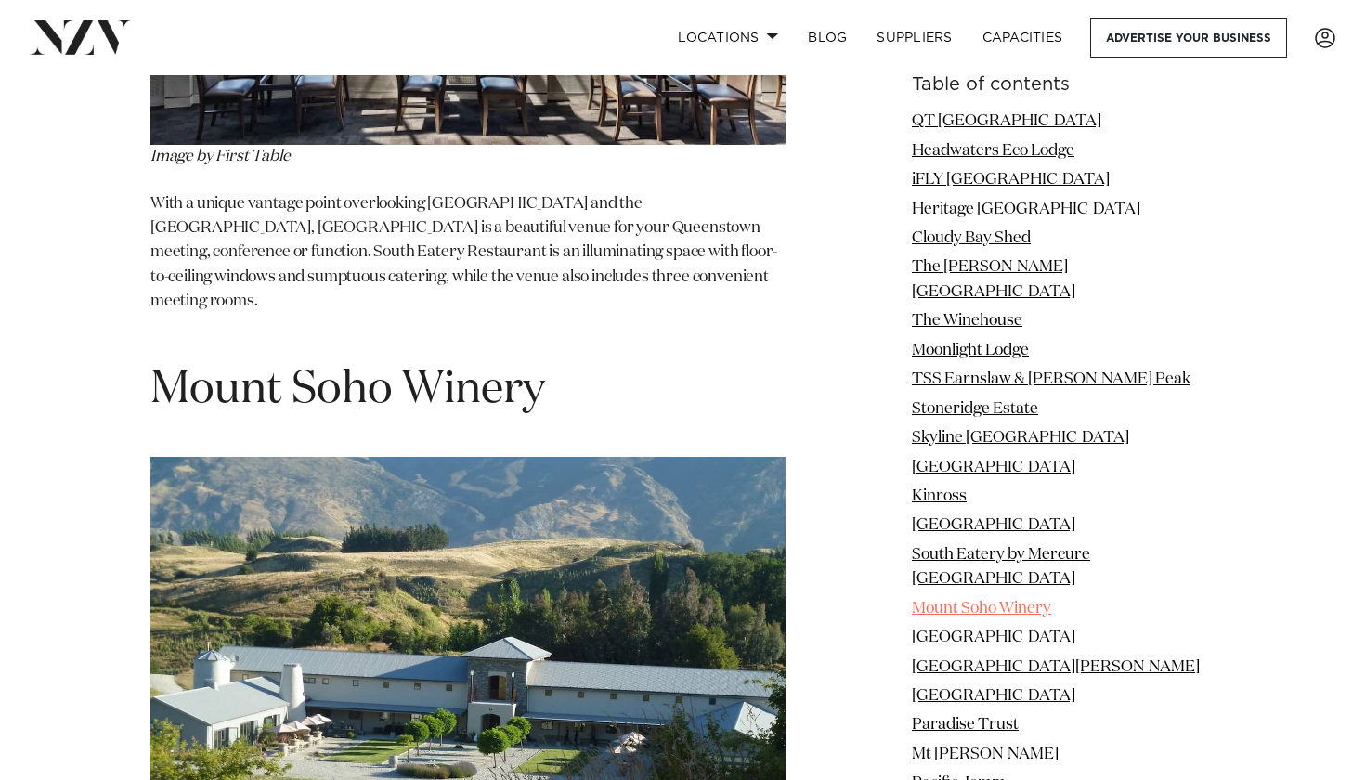 This screenshot has width=1365, height=780. Describe the element at coordinates (220, 156) in the screenshot. I see `em: Image by First Table` at that location.